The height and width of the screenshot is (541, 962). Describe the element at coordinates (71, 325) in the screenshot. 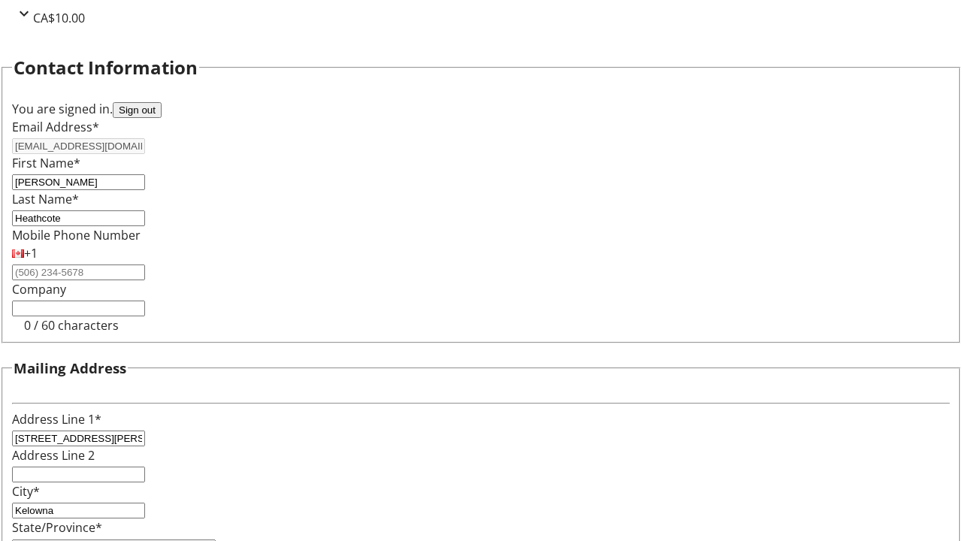

I see `tr-character-limit: 0 / 60 characters` at that location.